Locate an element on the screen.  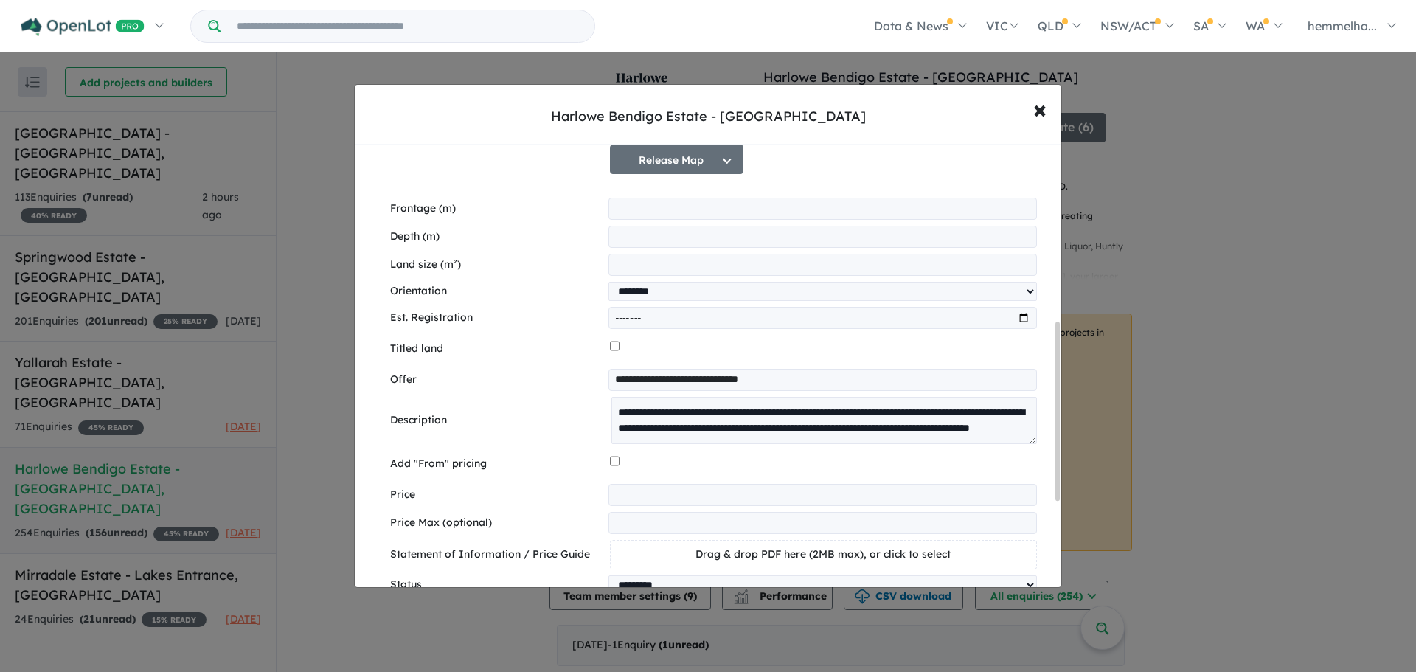
label: Offer is located at coordinates (496, 380).